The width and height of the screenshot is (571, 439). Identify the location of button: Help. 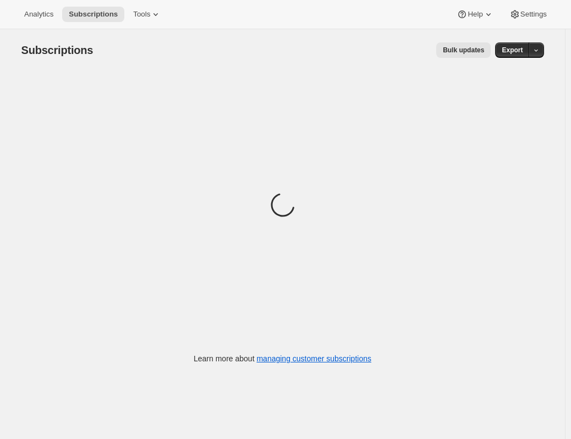
(475, 14).